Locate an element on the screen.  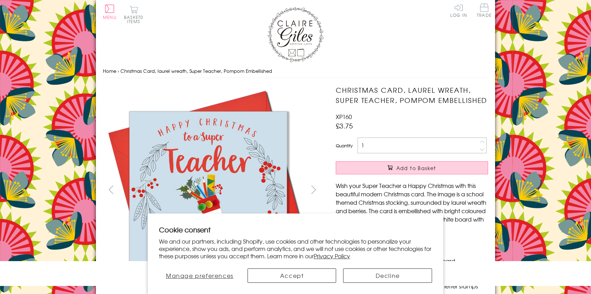
span: 0 items is located at coordinates (135, 19).